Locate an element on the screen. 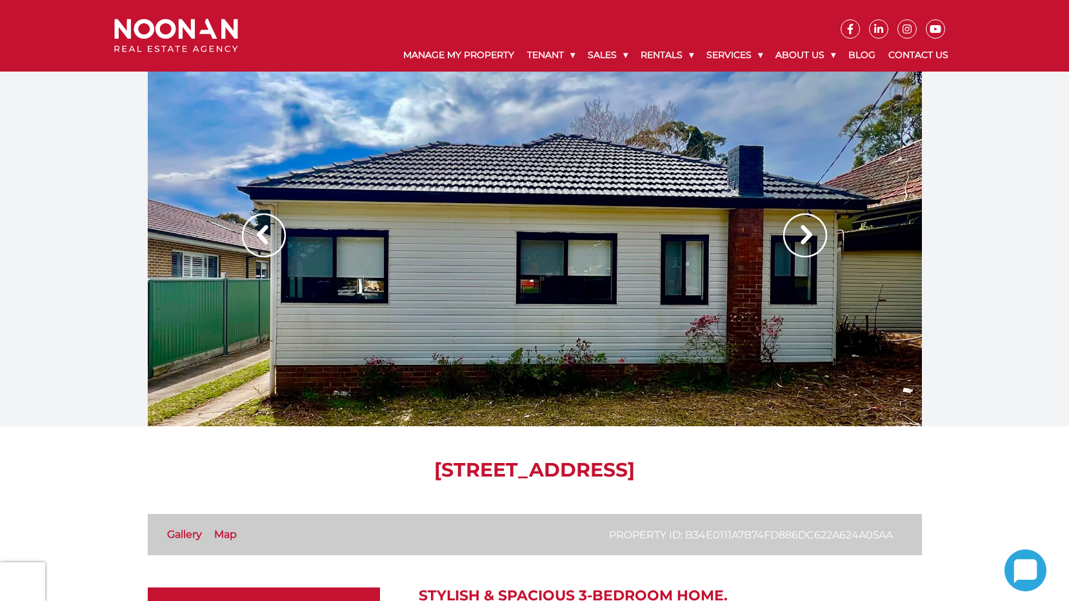  a: About Us is located at coordinates (805, 55).